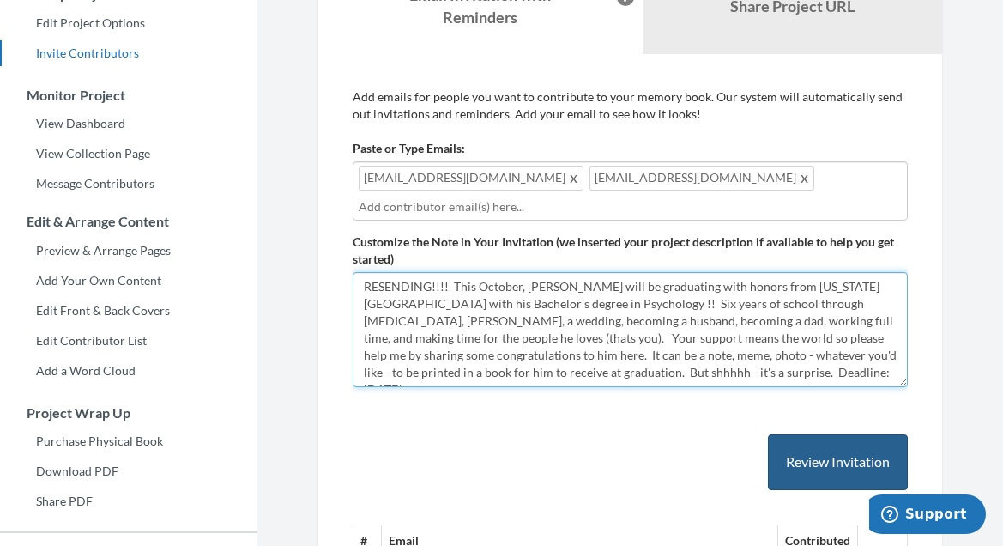 The image size is (1003, 546). I want to click on p: Add emails for people you want to contribute to your memory book. Our system will automatically s..., so click(630, 106).